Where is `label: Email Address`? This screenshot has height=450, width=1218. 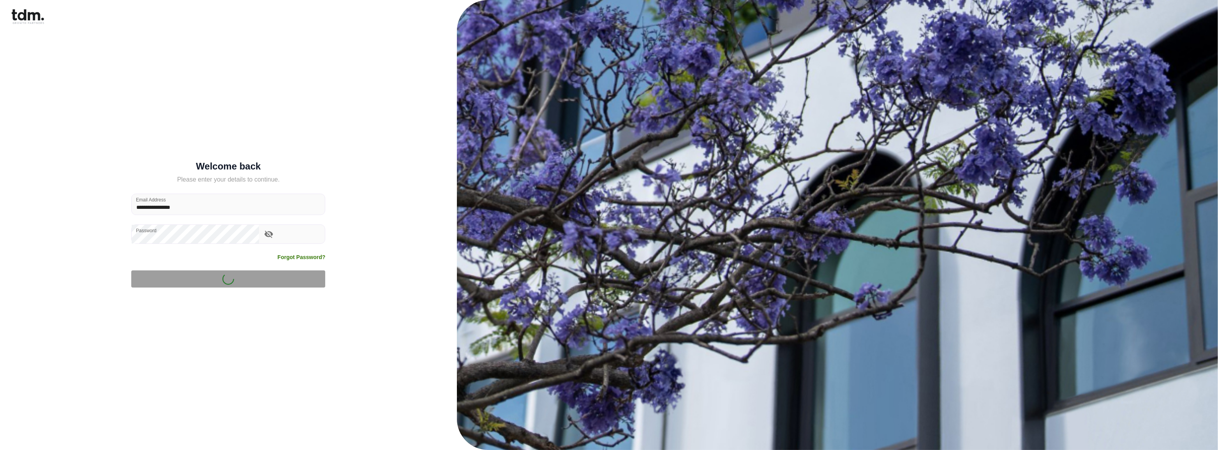 label: Email Address is located at coordinates (151, 199).